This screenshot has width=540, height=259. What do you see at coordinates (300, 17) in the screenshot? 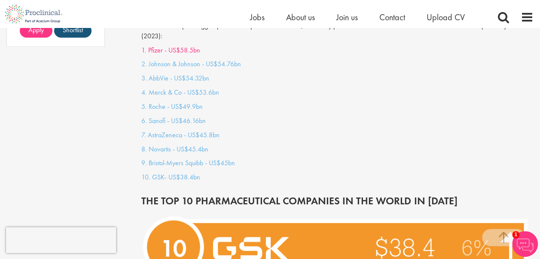
I see `span: About us` at bounding box center [300, 17].